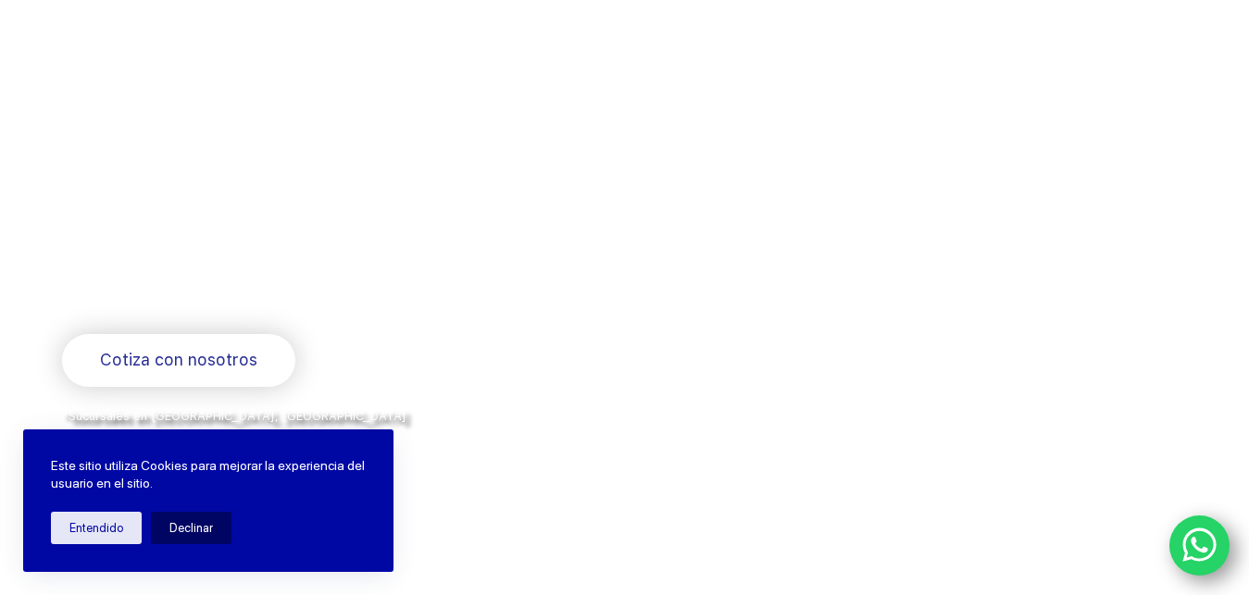 This screenshot has height=595, width=1249. I want to click on span: Bienvenido a Balerytodo®, so click(181, 110).